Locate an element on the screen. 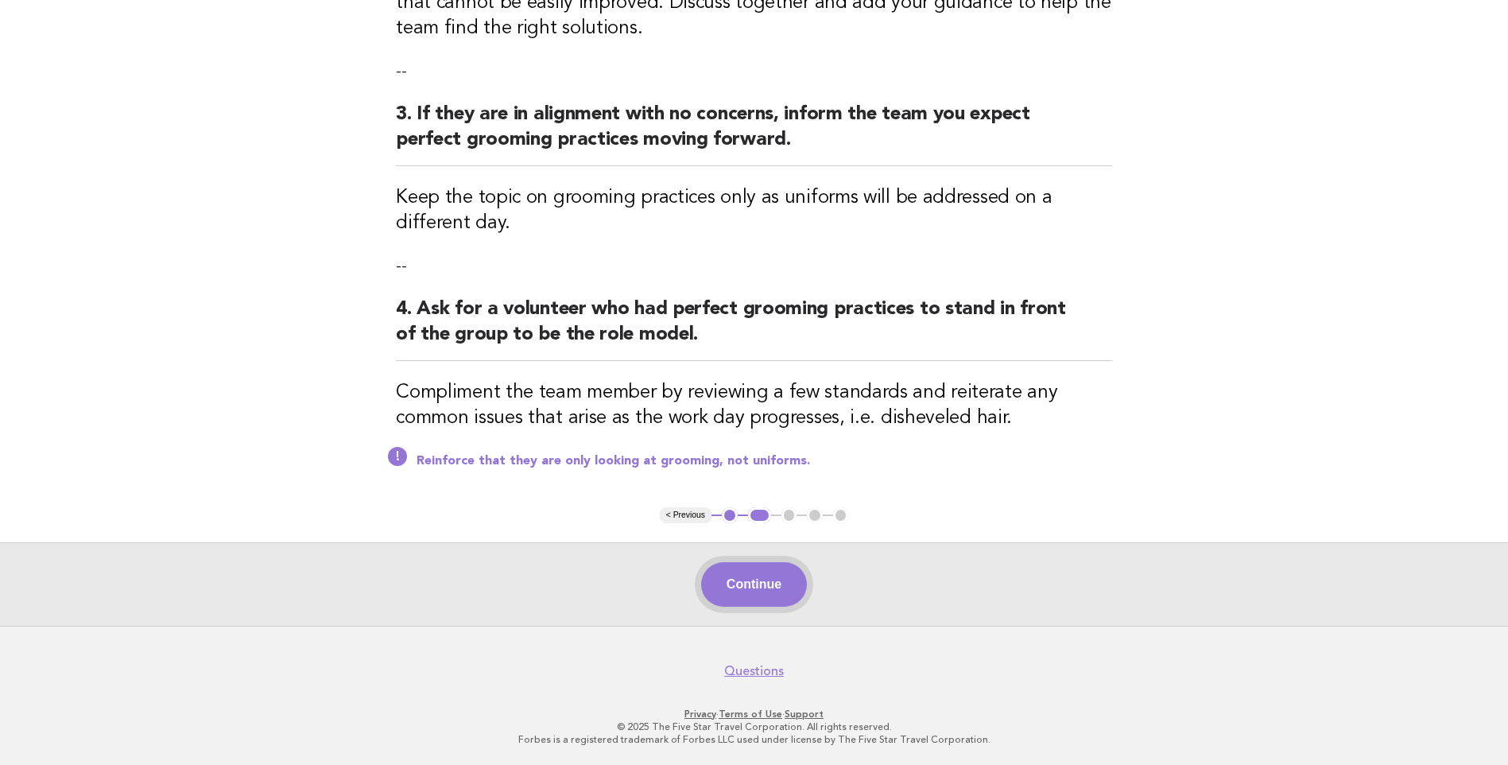 The height and width of the screenshot is (765, 1508). h3: Compliment the team member by reviewing a few standards and reiterate any common issues that aris... is located at coordinates (754, 405).